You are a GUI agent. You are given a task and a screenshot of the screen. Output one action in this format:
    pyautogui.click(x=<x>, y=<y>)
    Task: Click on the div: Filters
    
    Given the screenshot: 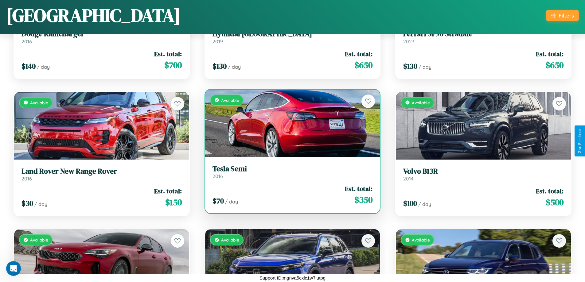 What is the action you would take?
    pyautogui.click(x=566, y=15)
    